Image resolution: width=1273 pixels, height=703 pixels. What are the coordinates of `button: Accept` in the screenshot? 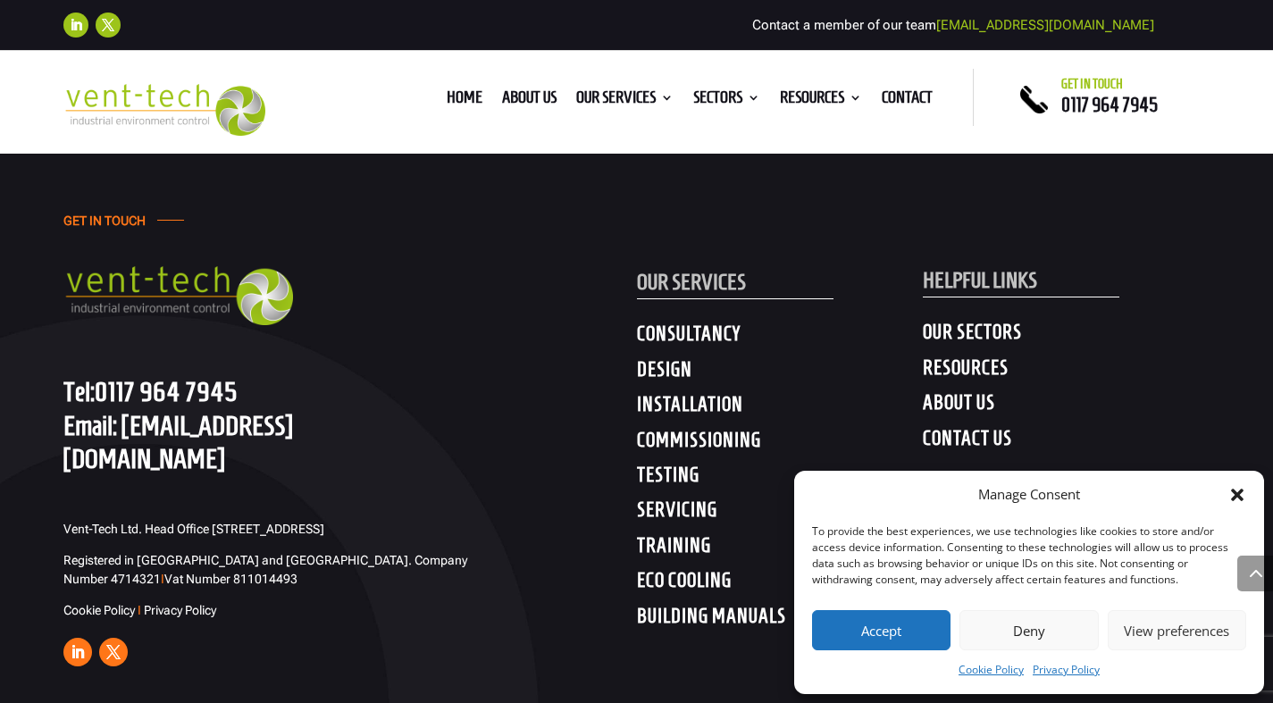 It's located at (881, 630).